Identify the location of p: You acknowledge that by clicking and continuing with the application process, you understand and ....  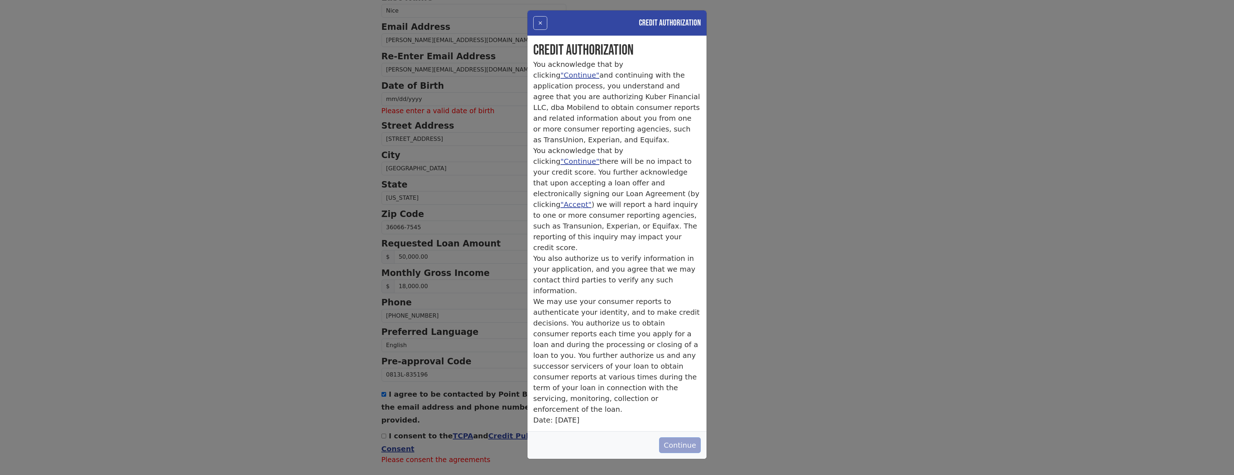
(617, 102).